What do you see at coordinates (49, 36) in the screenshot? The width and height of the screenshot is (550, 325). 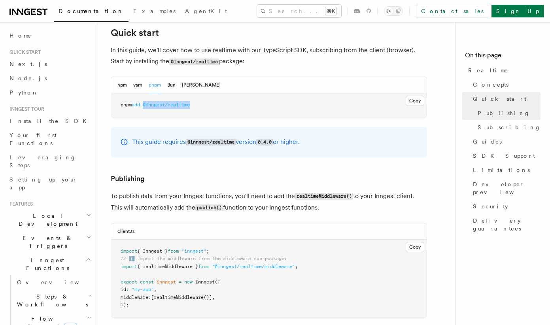 I see `a: Home` at bounding box center [49, 36].